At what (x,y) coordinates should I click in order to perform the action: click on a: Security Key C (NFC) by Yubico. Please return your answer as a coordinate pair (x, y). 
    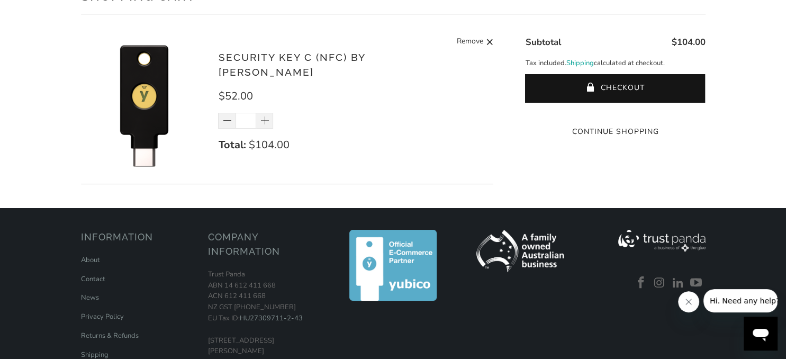
    Looking at the image, I should click on (145, 104).